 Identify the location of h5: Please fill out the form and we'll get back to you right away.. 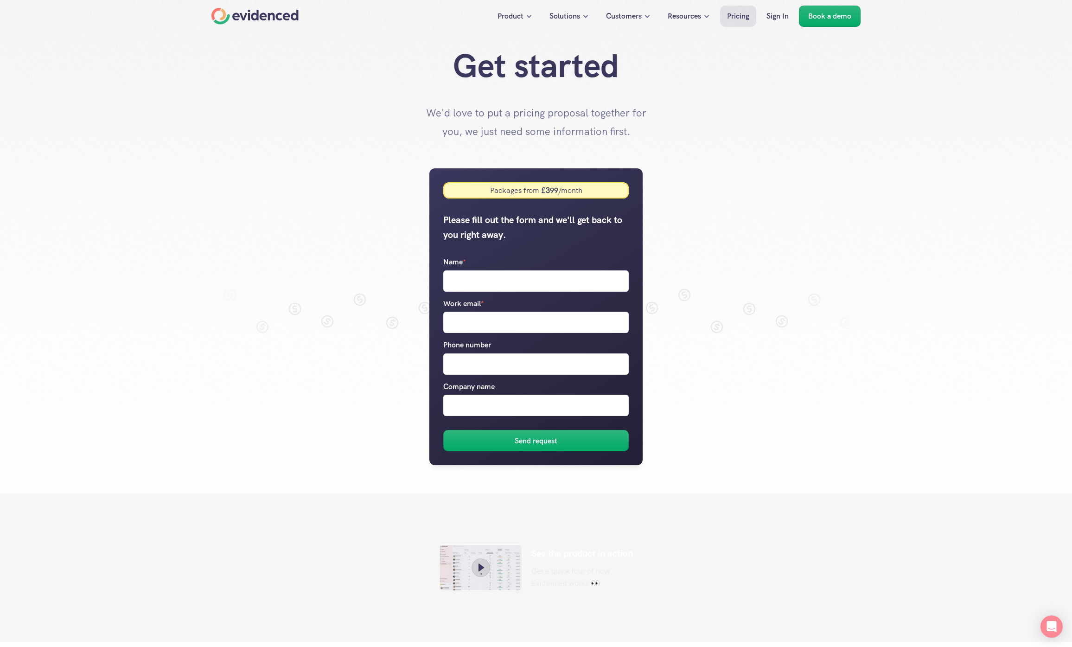
(536, 227).